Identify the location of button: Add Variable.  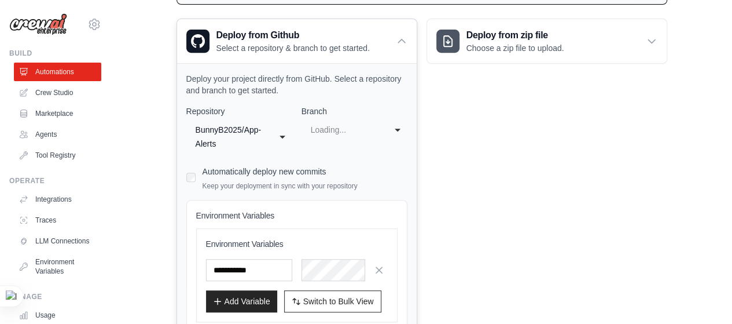
(241, 301).